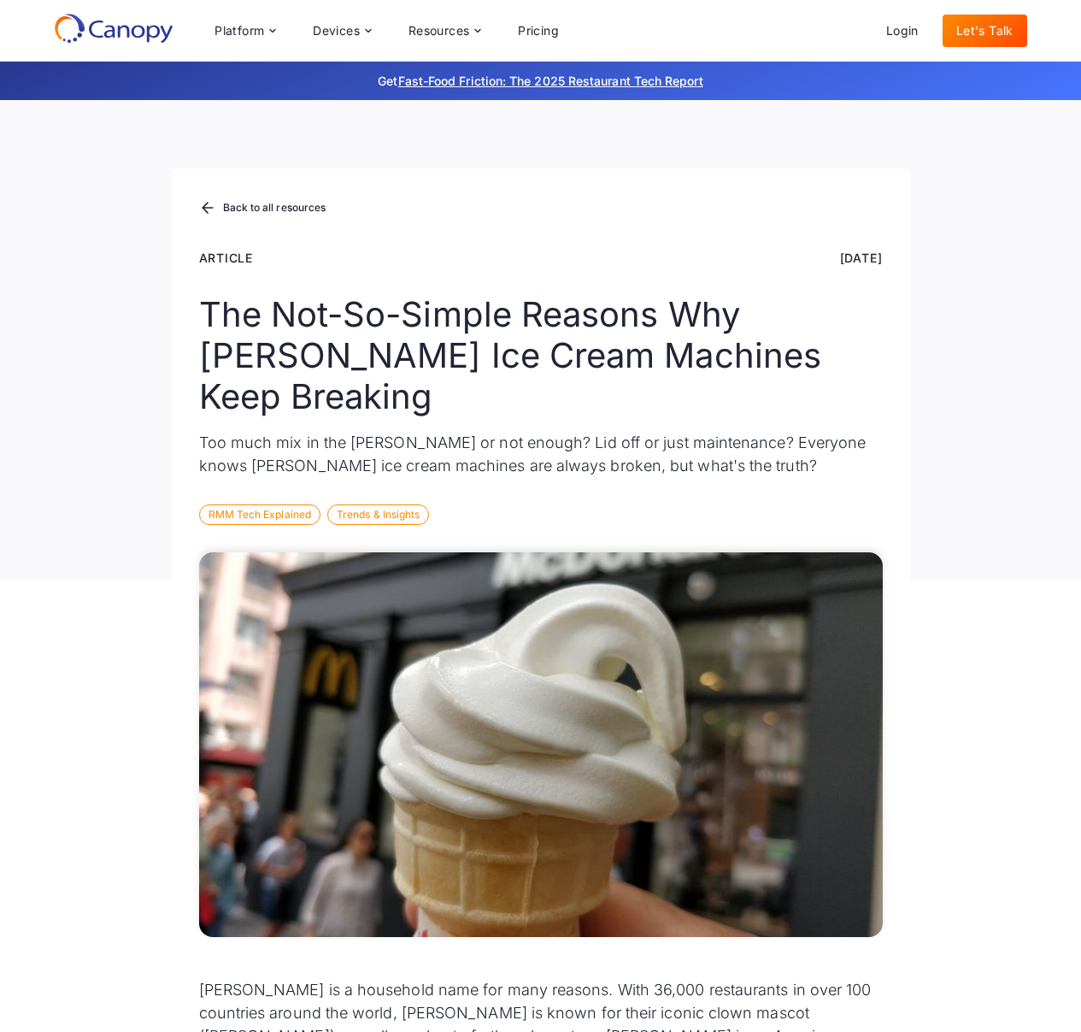 The height and width of the screenshot is (1032, 1081). I want to click on div: Trends & Insights, so click(378, 515).